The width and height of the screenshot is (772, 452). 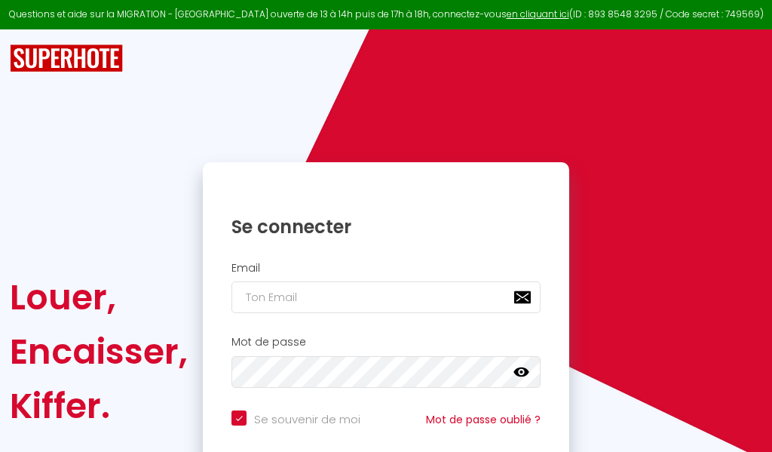 What do you see at coordinates (386, 297) in the screenshot?
I see `input: Ton Email` at bounding box center [386, 297].